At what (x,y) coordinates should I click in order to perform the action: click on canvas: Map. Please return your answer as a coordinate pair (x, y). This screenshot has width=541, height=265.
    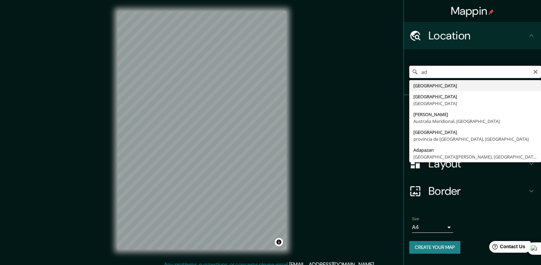
    Looking at the image, I should click on (202, 130).